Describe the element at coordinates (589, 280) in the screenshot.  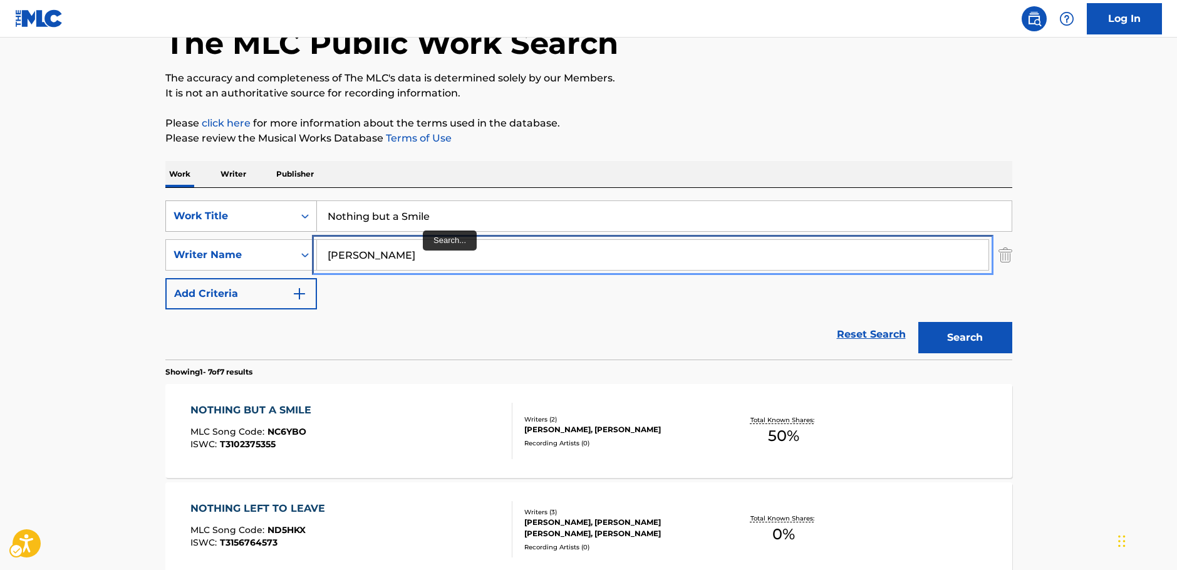
I see `form: Search Form` at that location.